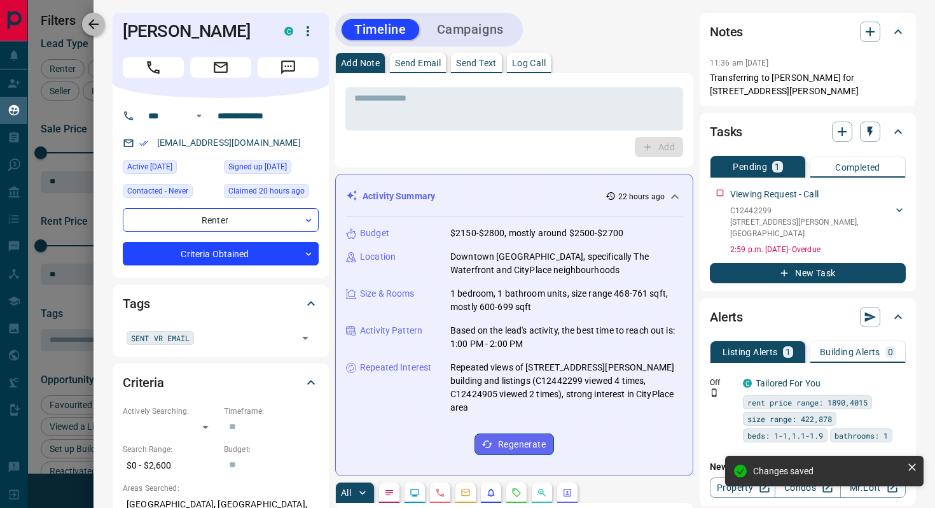  Describe the element at coordinates (514, 444) in the screenshot. I see `button: Regenerate` at that location.